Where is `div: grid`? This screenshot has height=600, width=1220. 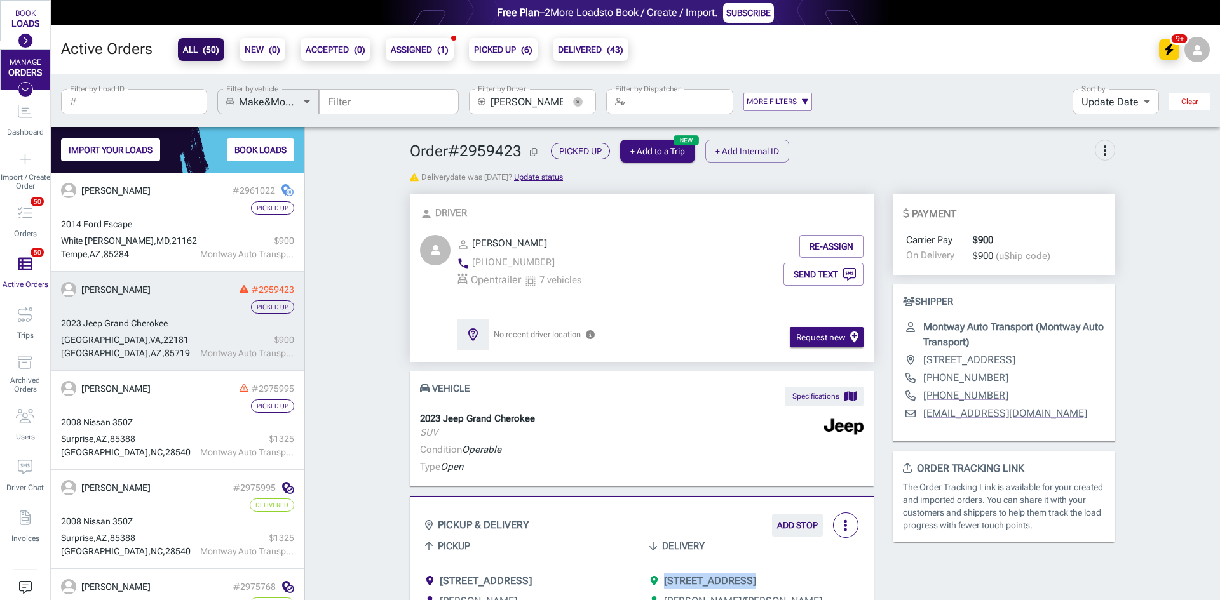
div: grid is located at coordinates (177, 386).